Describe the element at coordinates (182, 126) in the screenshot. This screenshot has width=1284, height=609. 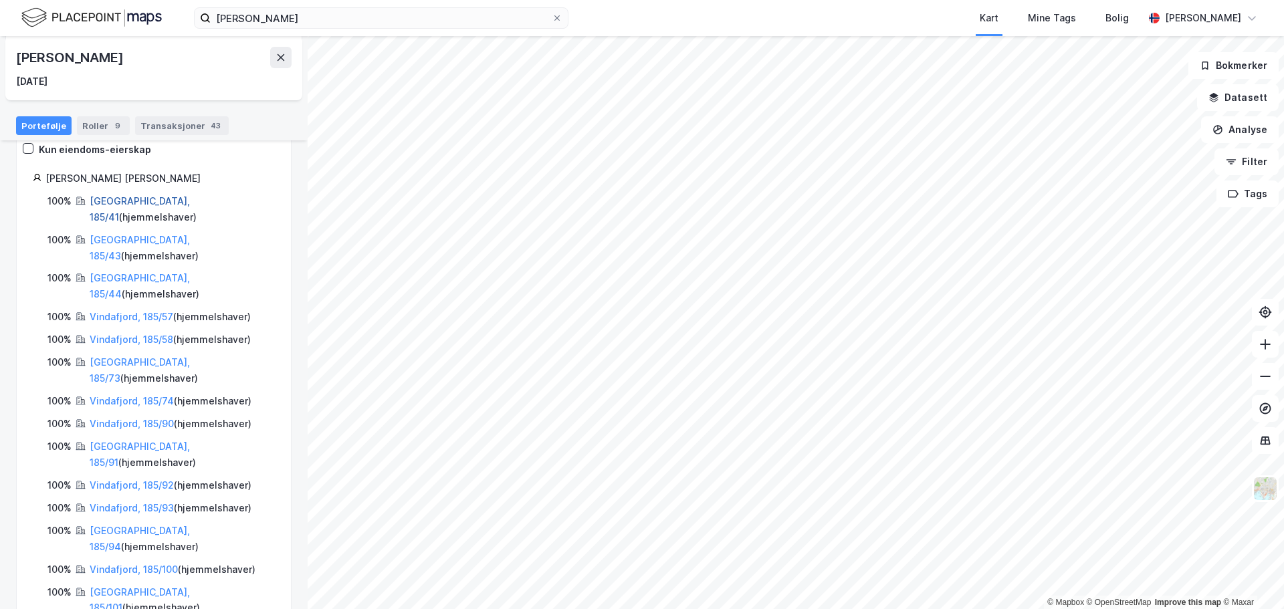
I see `div: Transaksjoner` at that location.